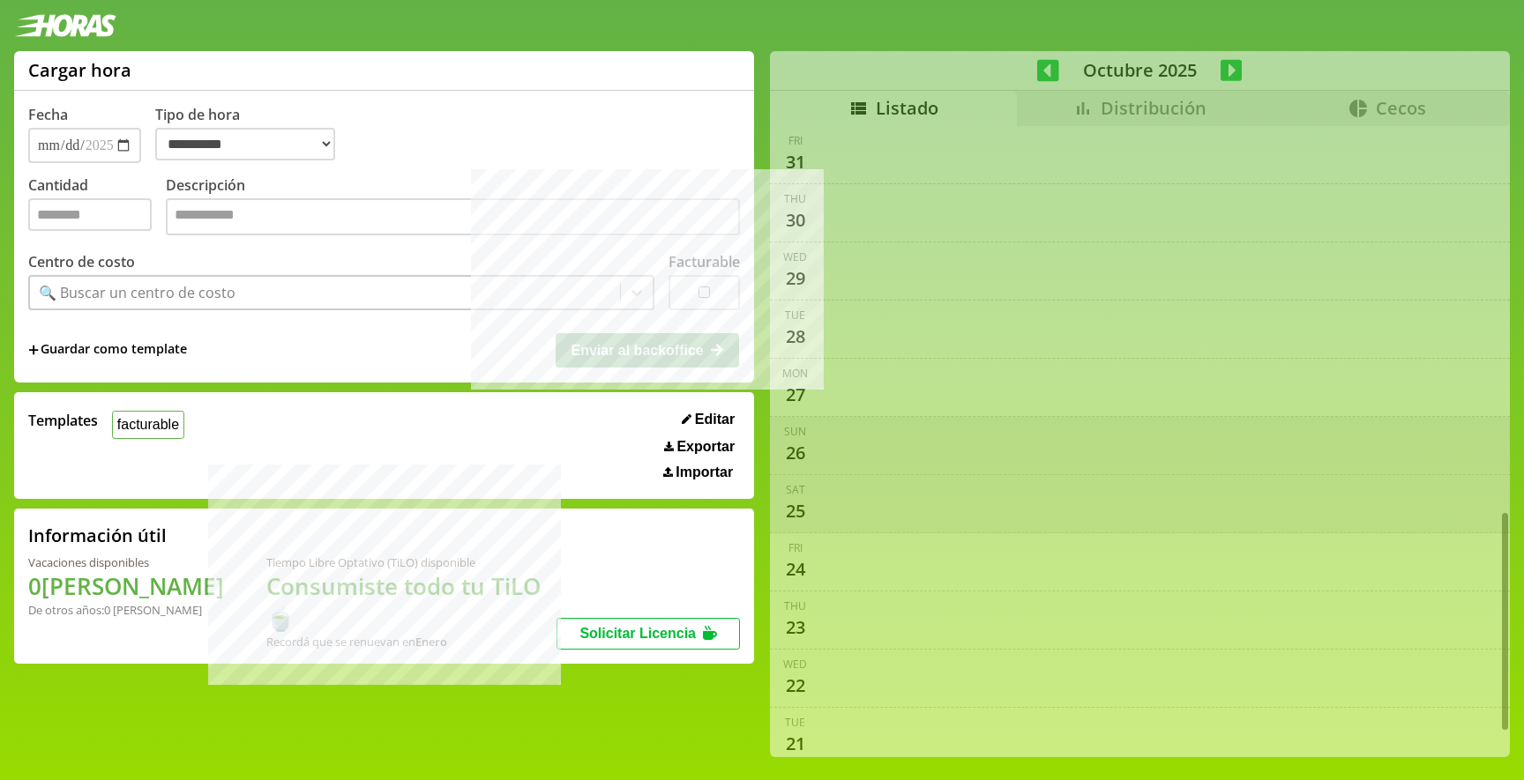  What do you see at coordinates (148, 424) in the screenshot?
I see `button: facturable` at bounding box center [148, 424].